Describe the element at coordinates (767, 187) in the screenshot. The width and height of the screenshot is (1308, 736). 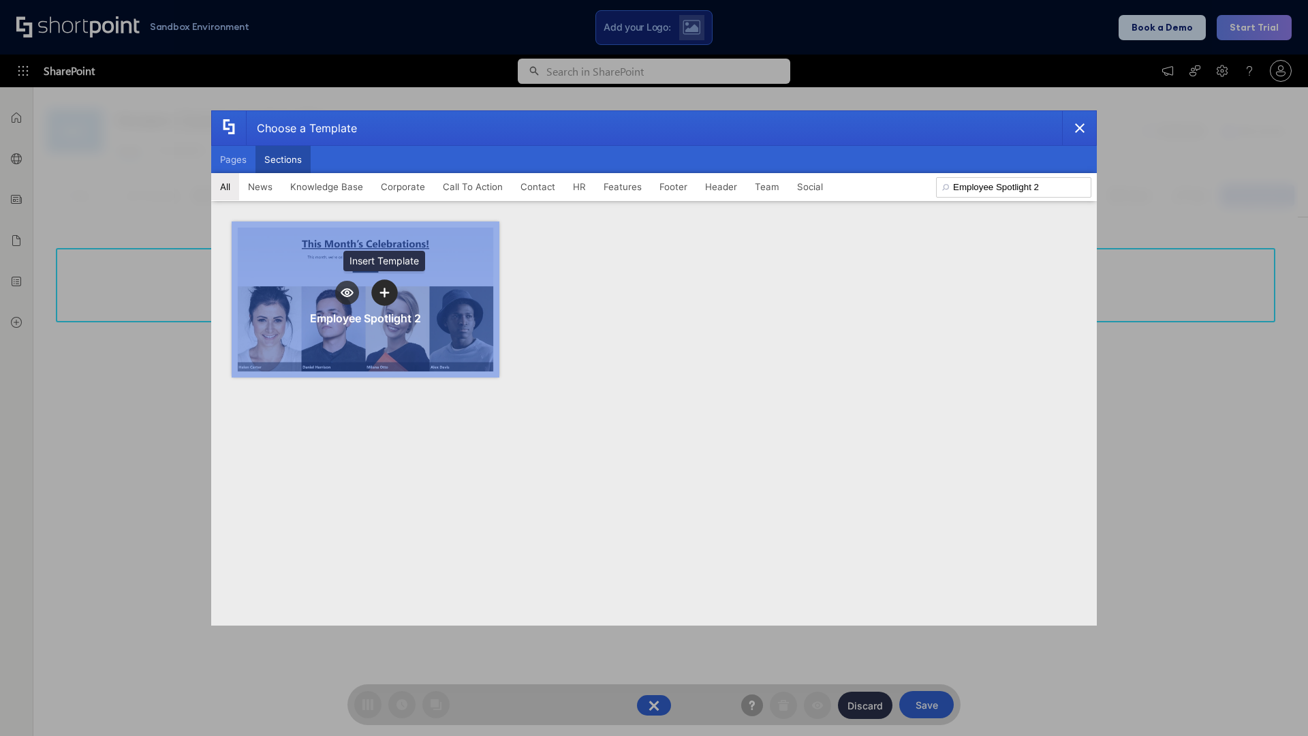
I see `button: Team` at that location.